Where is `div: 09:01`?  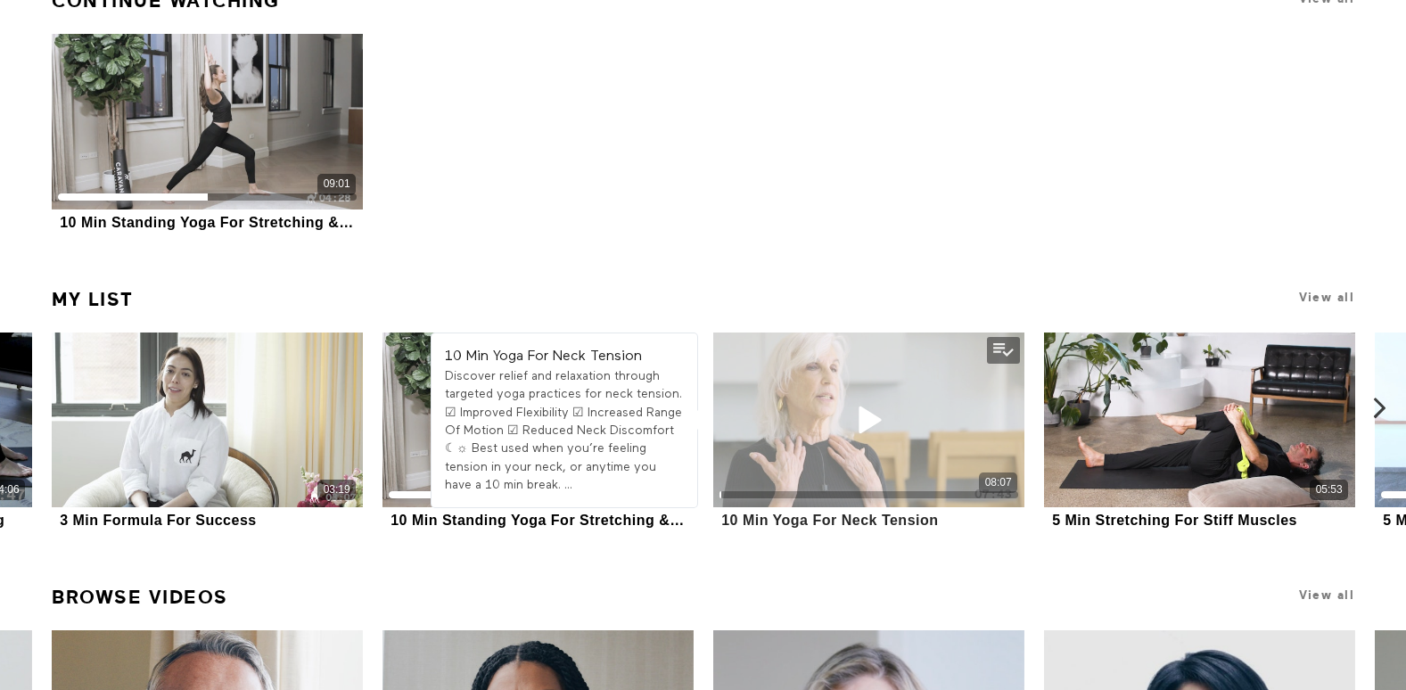 div: 09:01 is located at coordinates (337, 184).